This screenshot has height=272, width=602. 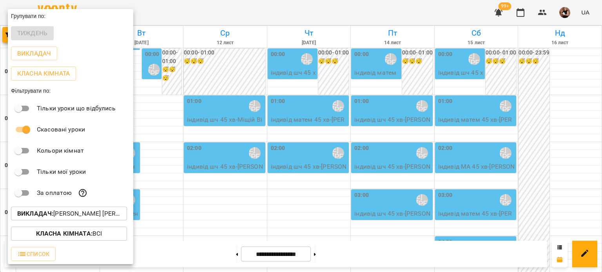 What do you see at coordinates (34, 54) in the screenshot?
I see `p: Викладач` at bounding box center [34, 54].